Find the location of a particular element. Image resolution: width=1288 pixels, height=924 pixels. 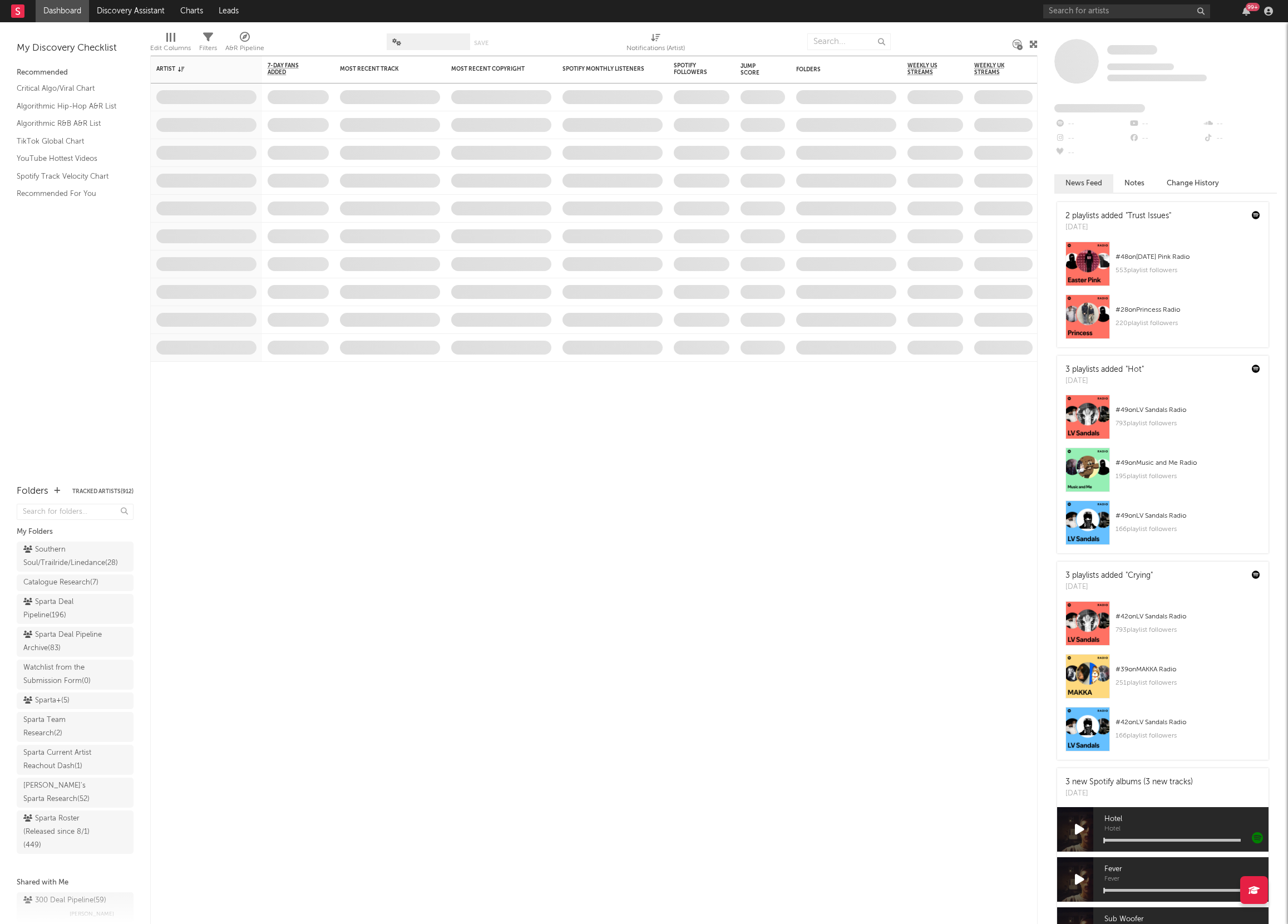

a: Critical Algo/Viral Chart is located at coordinates (70, 89).